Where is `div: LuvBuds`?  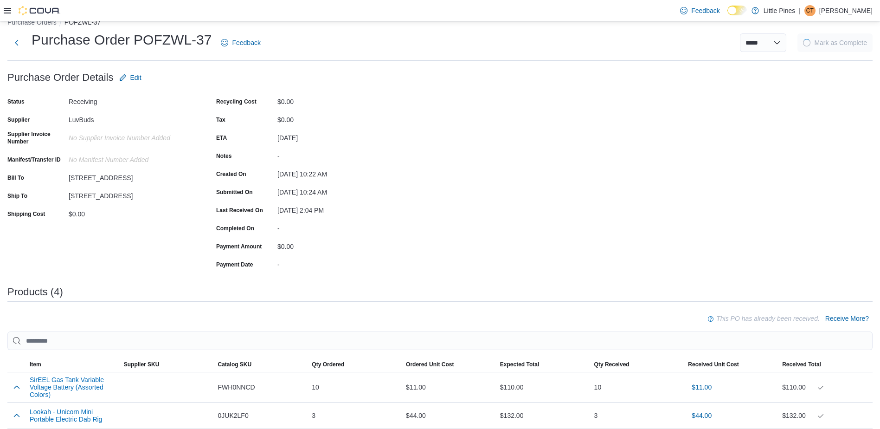 div: LuvBuds is located at coordinates (131, 118).